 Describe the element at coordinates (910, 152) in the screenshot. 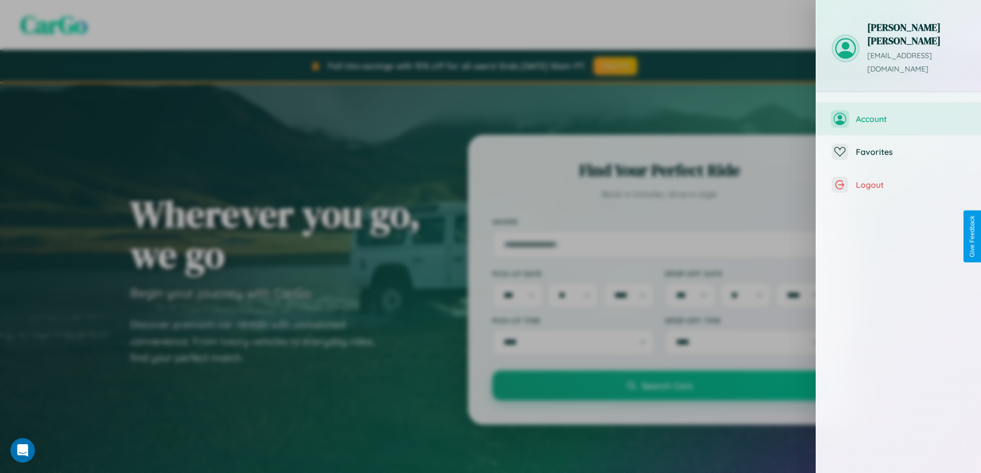

I see `span: Favorites` at that location.